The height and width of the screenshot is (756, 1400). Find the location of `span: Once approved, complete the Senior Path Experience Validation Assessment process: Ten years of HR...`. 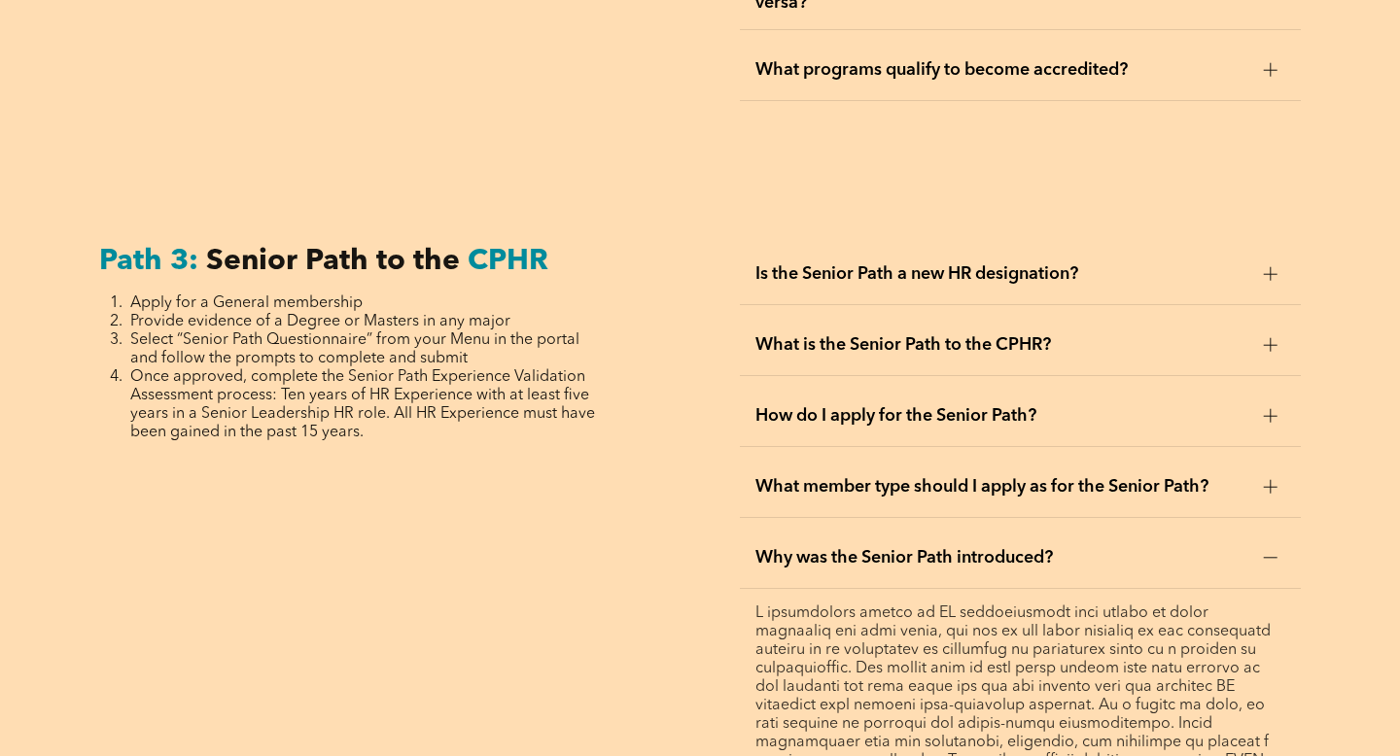

span: Once approved, complete the Senior Path Experience Validation Assessment process: Ten years of HR... is located at coordinates (363, 404).